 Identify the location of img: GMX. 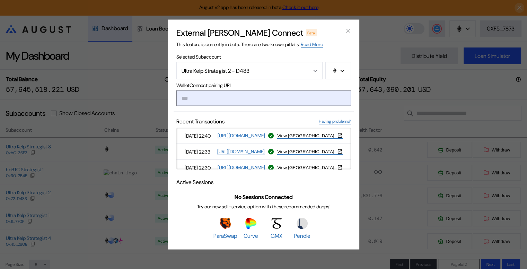
(277, 223).